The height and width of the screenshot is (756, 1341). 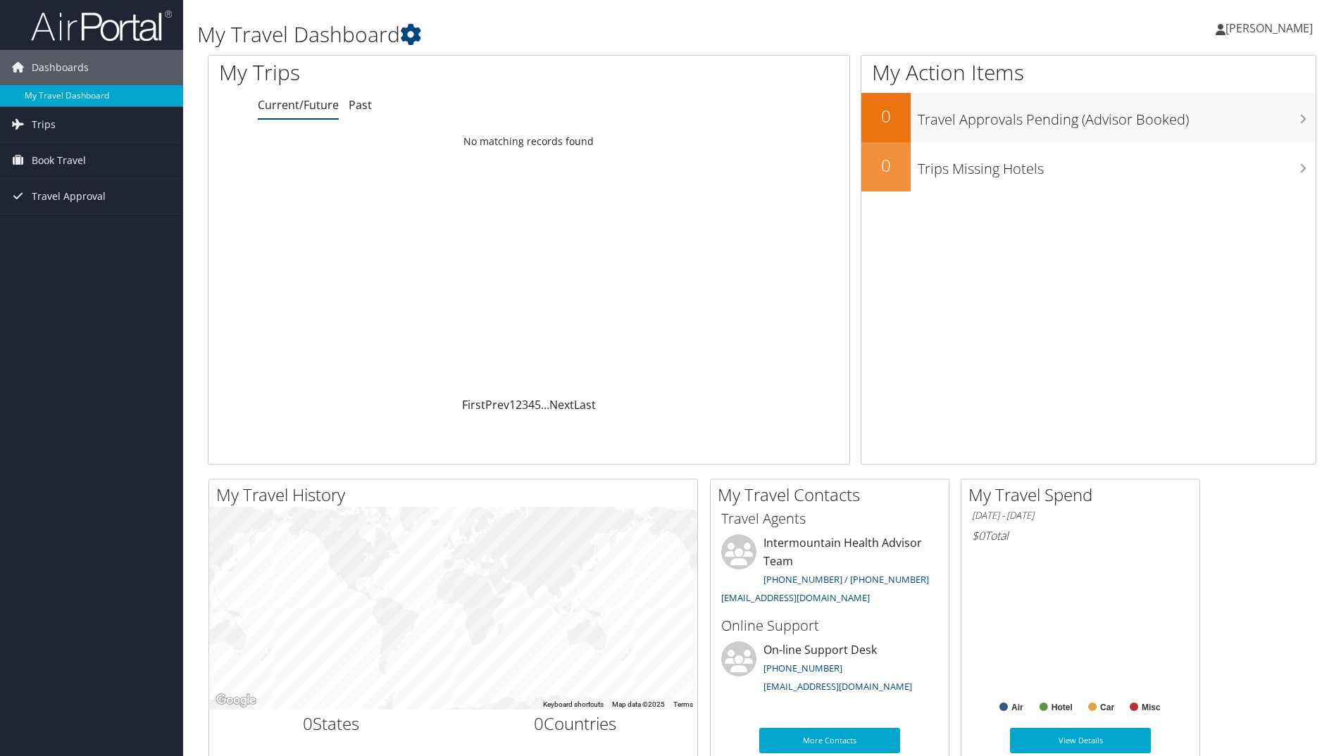 What do you see at coordinates (1062, 708) in the screenshot?
I see `text: Hotel` at bounding box center [1062, 708].